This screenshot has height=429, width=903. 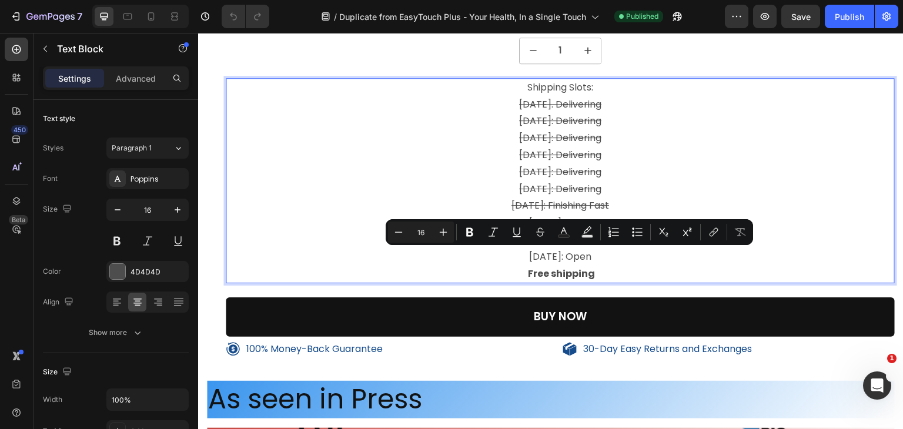 What do you see at coordinates (75, 78) in the screenshot?
I see `p: Settings` at bounding box center [75, 78].